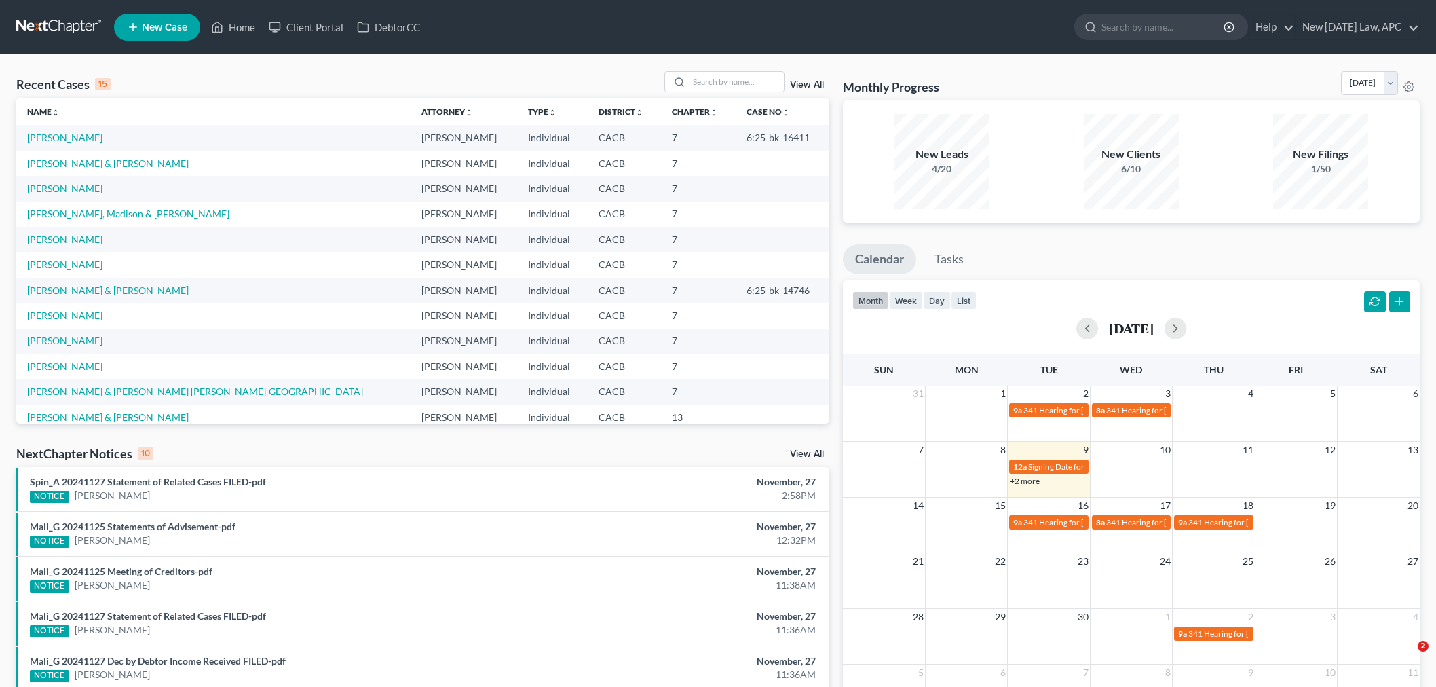 This screenshot has height=687, width=1436. What do you see at coordinates (1166, 506) in the screenshot?
I see `span: 17` at bounding box center [1166, 506].